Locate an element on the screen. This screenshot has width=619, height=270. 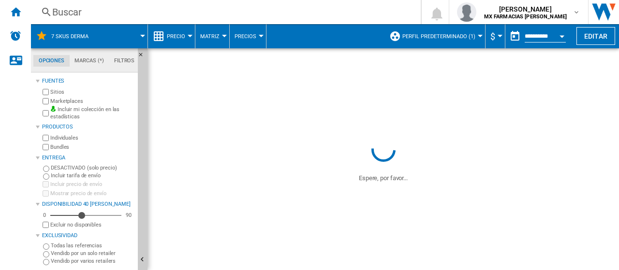
label: Incluir precio de envío is located at coordinates (92, 184).